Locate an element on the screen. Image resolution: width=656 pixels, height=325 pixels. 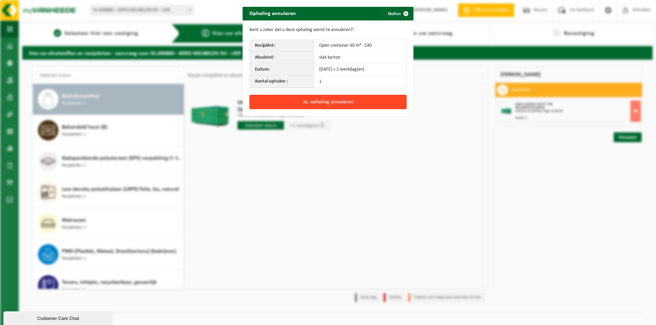
div: Customer Care Chat is located at coordinates (55, 8).